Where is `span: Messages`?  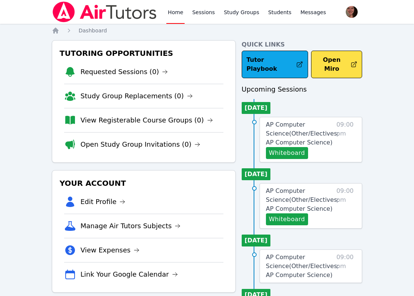
span: Messages is located at coordinates (313, 12).